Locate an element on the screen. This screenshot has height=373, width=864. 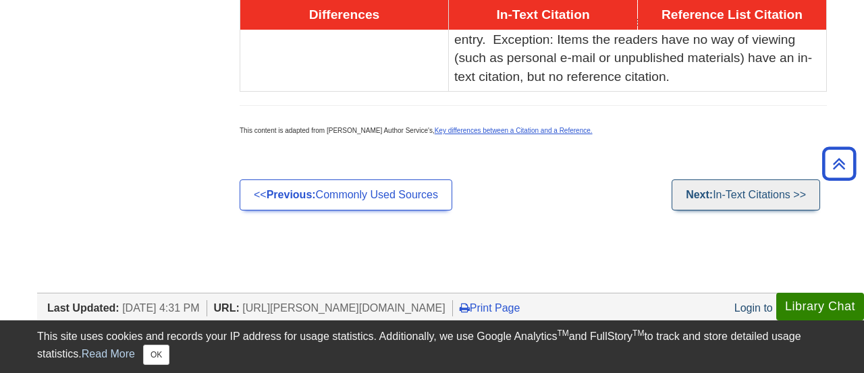
span: In-Text Citation is located at coordinates (543, 15).